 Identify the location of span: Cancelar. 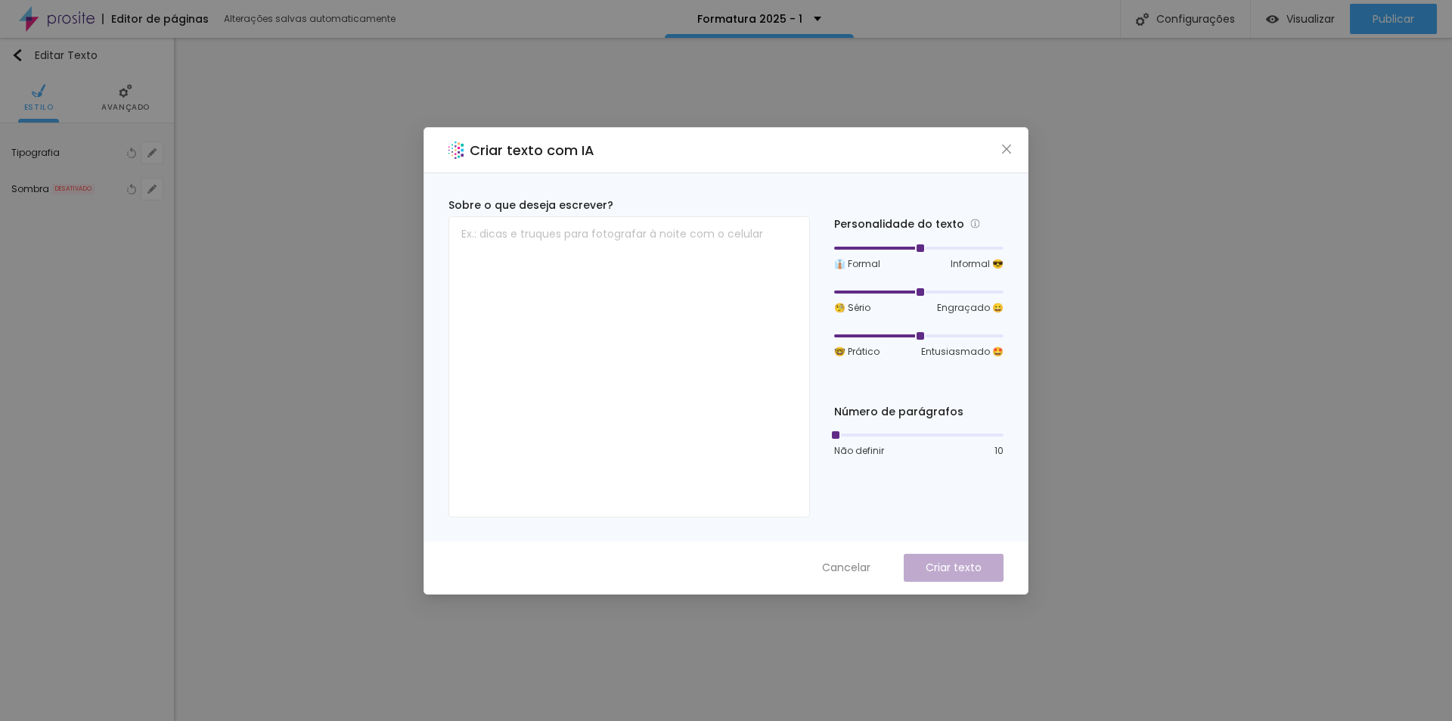
(846, 567).